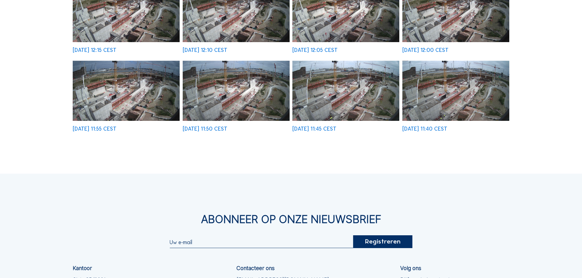 The height and width of the screenshot is (278, 582). I want to click on div: Kantoor, so click(82, 269).